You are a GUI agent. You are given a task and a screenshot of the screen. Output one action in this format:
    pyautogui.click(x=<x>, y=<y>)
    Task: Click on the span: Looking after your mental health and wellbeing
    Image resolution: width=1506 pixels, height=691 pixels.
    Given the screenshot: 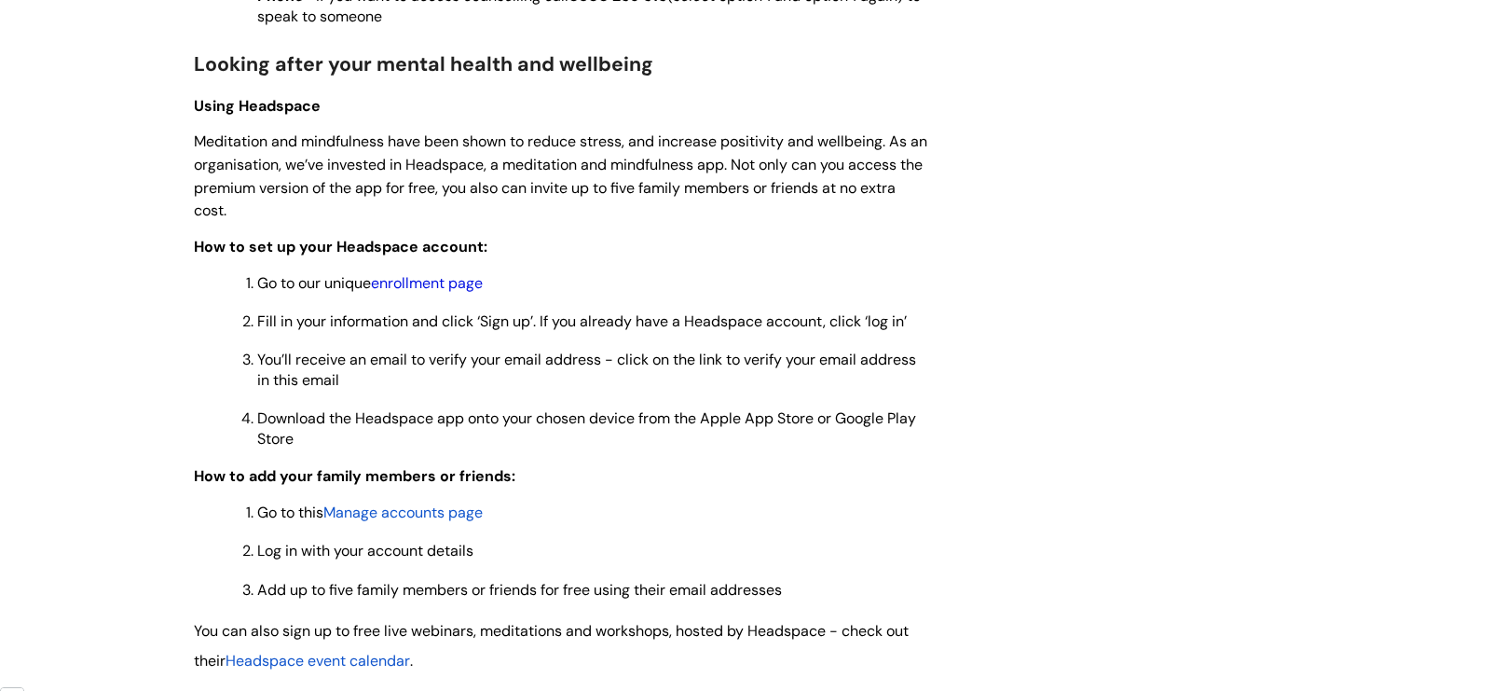 What is the action you would take?
    pyautogui.click(x=423, y=64)
    